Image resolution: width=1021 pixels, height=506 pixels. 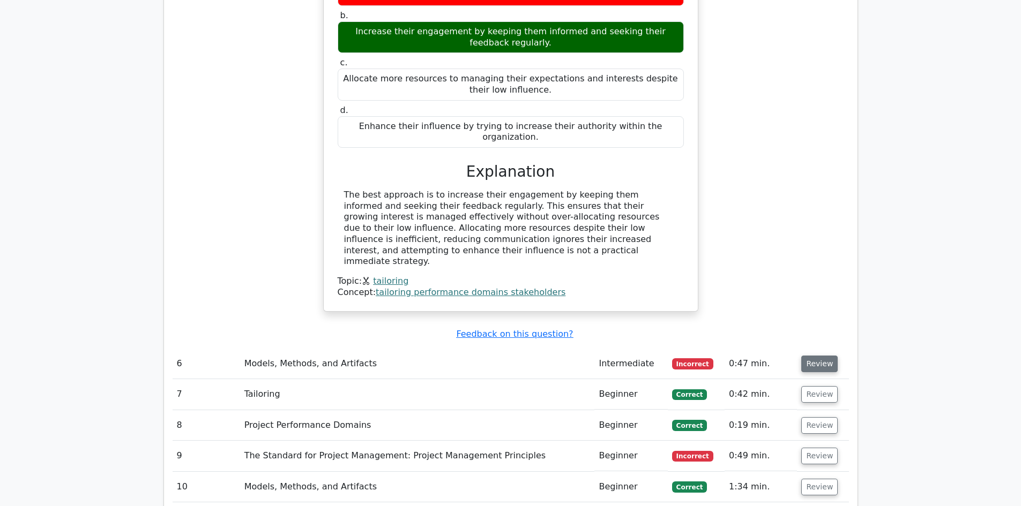 What do you see at coordinates (391, 281) in the screenshot?
I see `a: tailoring` at bounding box center [391, 281].